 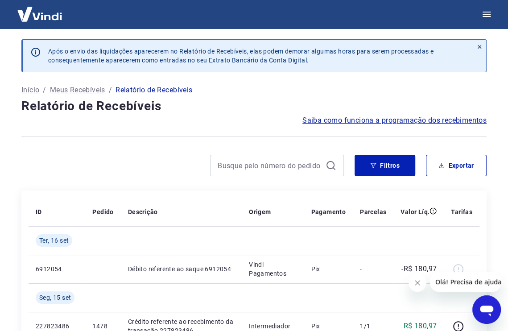 What do you see at coordinates (272, 269) in the screenshot?
I see `p: Vindi Pagamentos` at bounding box center [272, 269].